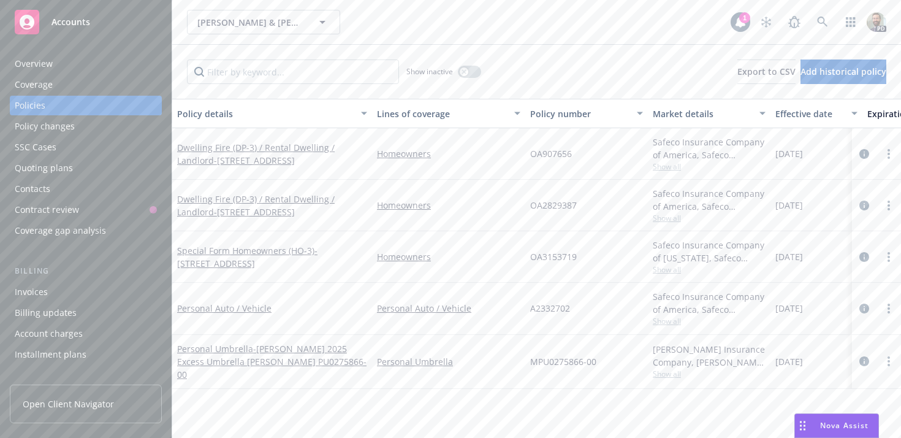 This screenshot has width=901, height=438. Describe the element at coordinates (702, 113) in the screenshot. I see `div: Market details` at that location.